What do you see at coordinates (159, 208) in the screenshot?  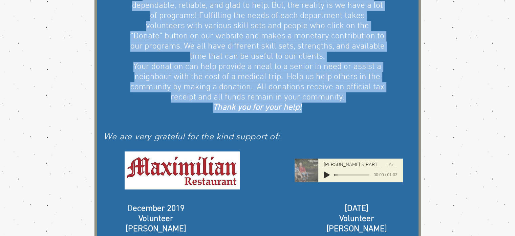 I see `span: ecember 2019` at bounding box center [159, 208].